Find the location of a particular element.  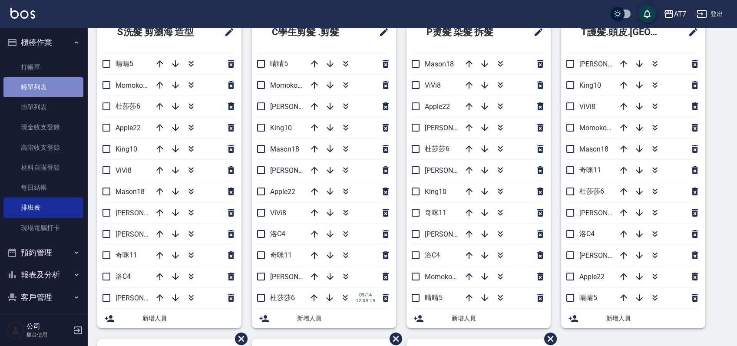

a: 打帳單 is located at coordinates (43, 67).